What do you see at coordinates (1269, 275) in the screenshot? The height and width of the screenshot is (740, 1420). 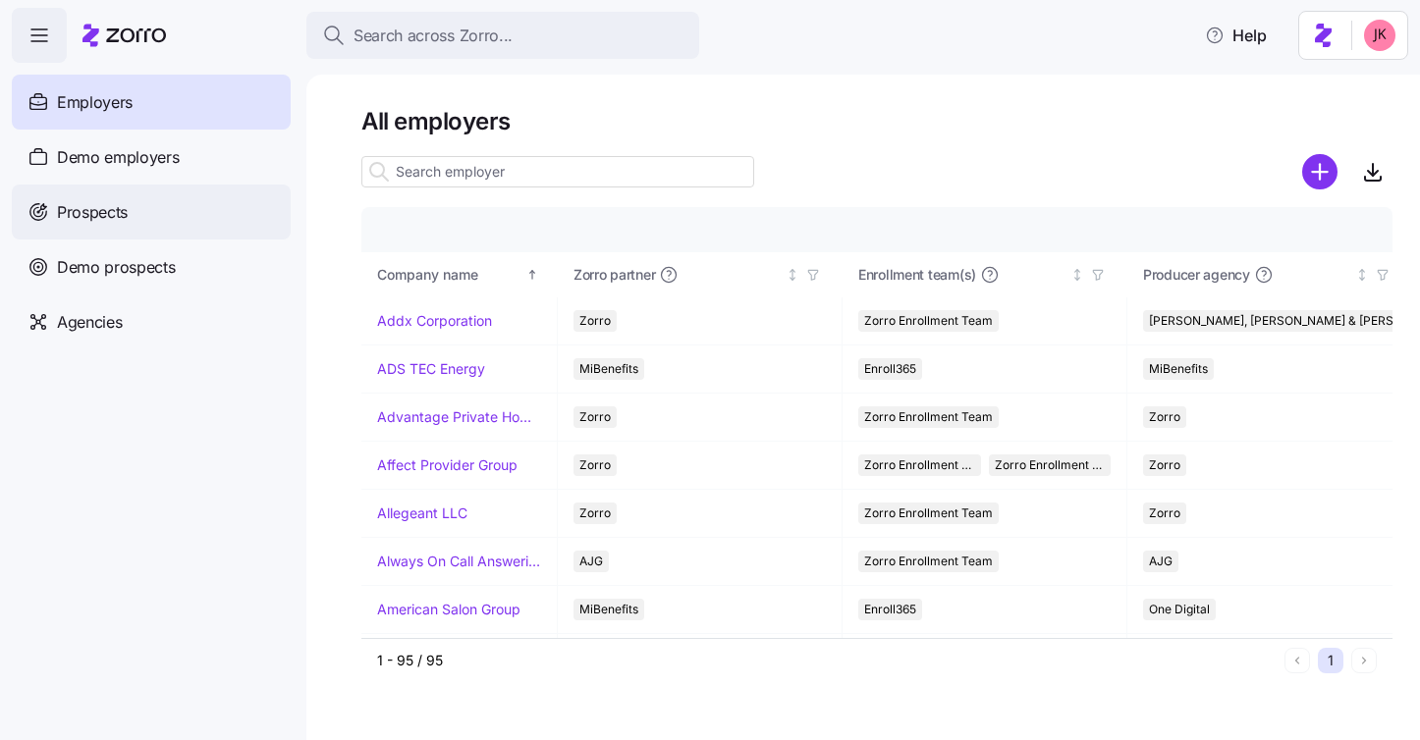 I see `th: Producer agencyNot sorted` at bounding box center [1269, 275].